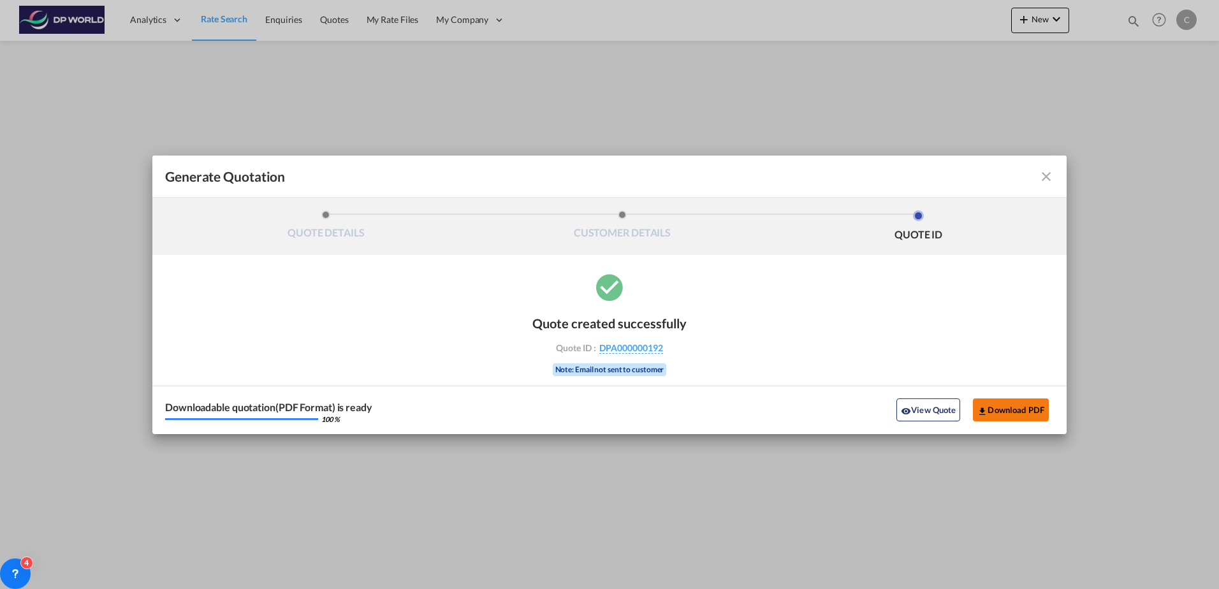  I want to click on div: Quote ID :, so click(610, 348).